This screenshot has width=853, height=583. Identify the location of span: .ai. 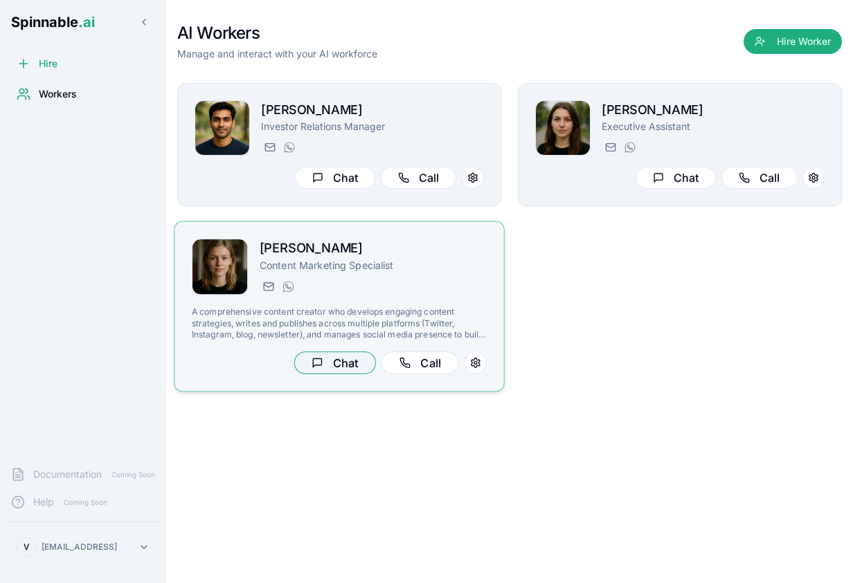
(86, 22).